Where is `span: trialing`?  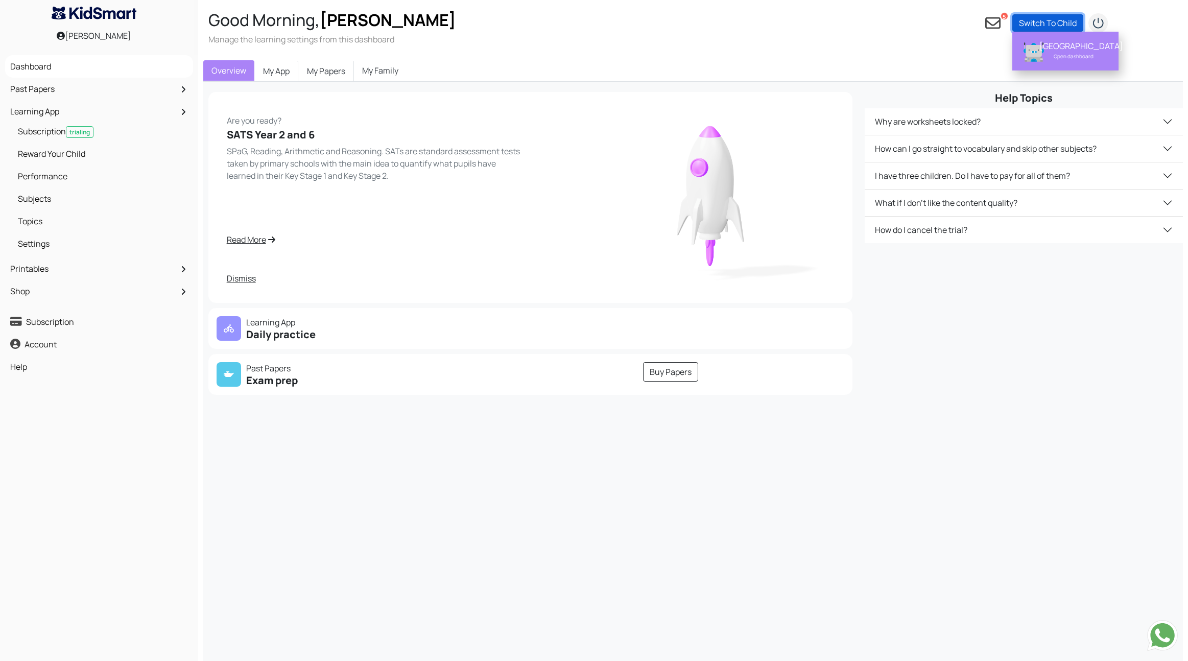 span: trialing is located at coordinates (80, 132).